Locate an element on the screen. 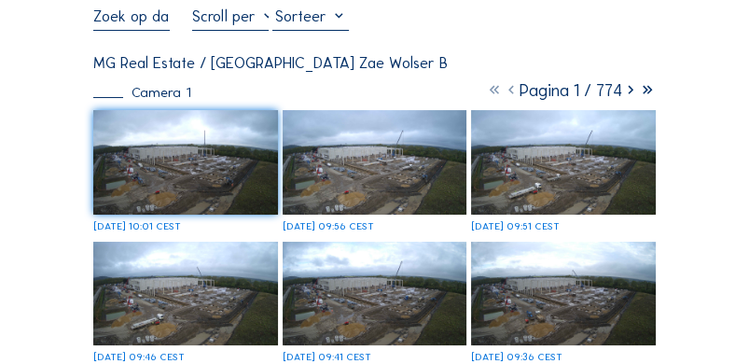 The image size is (749, 364). img: image_53620469 is located at coordinates (375, 293).